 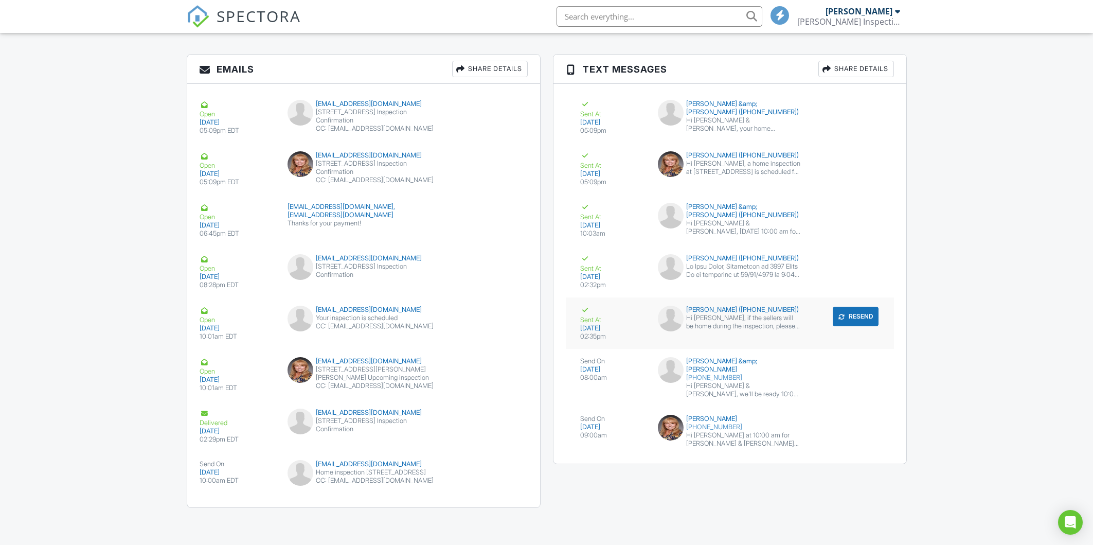 I want to click on button: Resend, so click(x=855, y=316).